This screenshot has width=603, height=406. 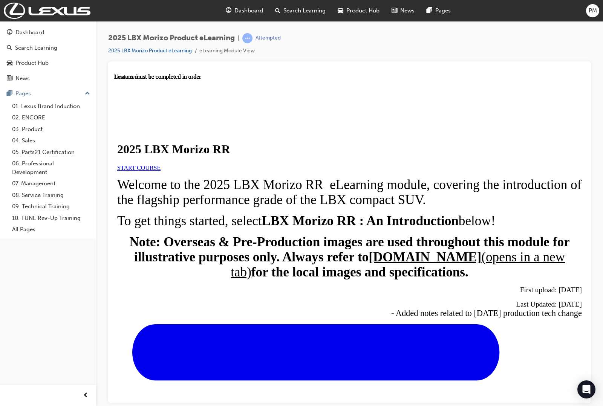 What do you see at coordinates (51, 218) in the screenshot?
I see `a: 10. TUNE Rev-Up Training` at bounding box center [51, 218].